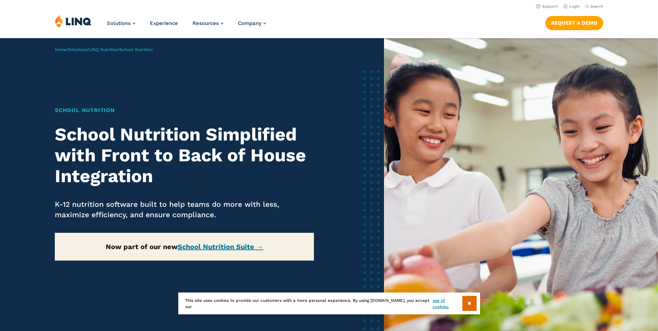 The height and width of the screenshot is (331, 658). Describe the element at coordinates (571, 6) in the screenshot. I see `a: Login` at that location.